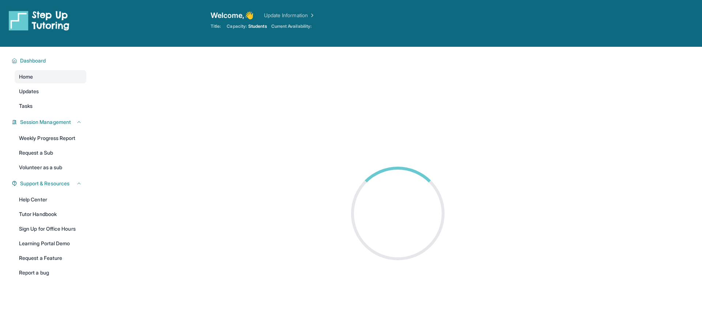  What do you see at coordinates (49, 122) in the screenshot?
I see `button: Session Management` at bounding box center [49, 122].